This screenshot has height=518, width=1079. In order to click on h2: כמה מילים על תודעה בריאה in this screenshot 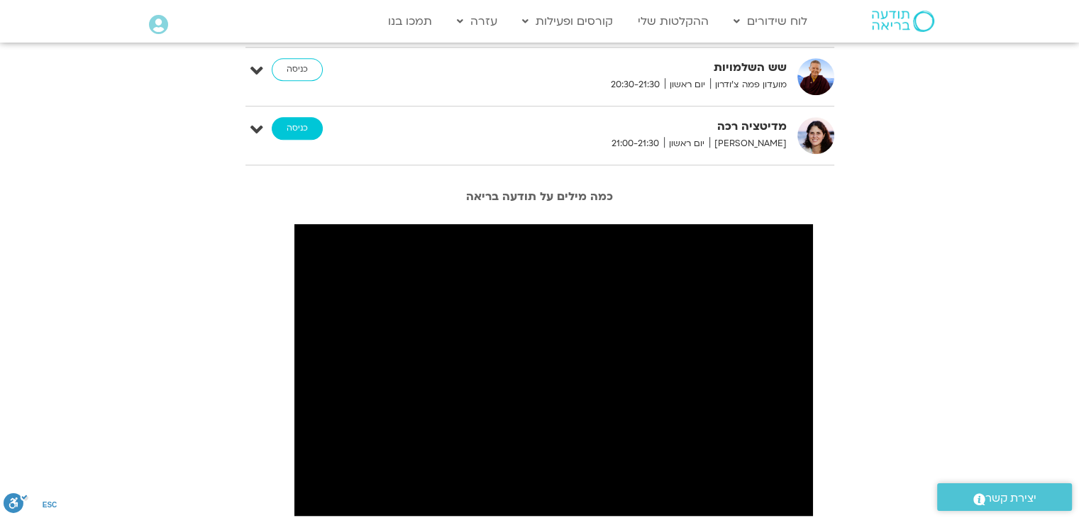, I will do `click(540, 197)`.